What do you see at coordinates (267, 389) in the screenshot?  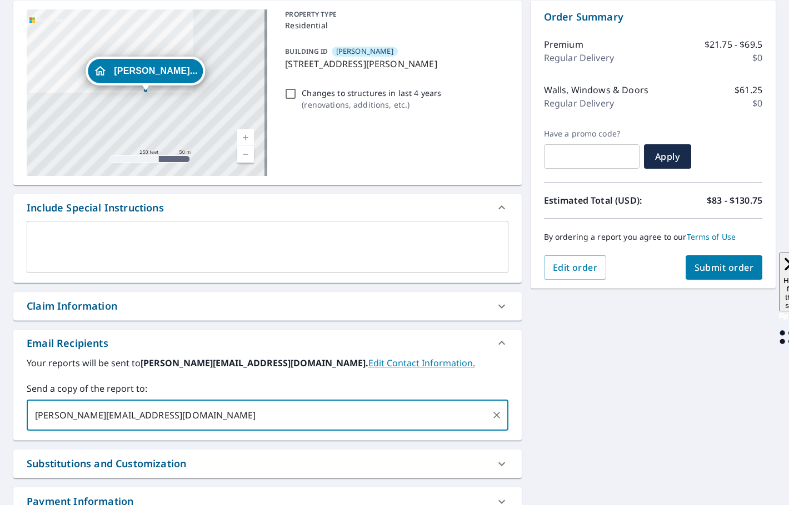 I see `label: Send a copy of the report to:` at bounding box center [267, 389].